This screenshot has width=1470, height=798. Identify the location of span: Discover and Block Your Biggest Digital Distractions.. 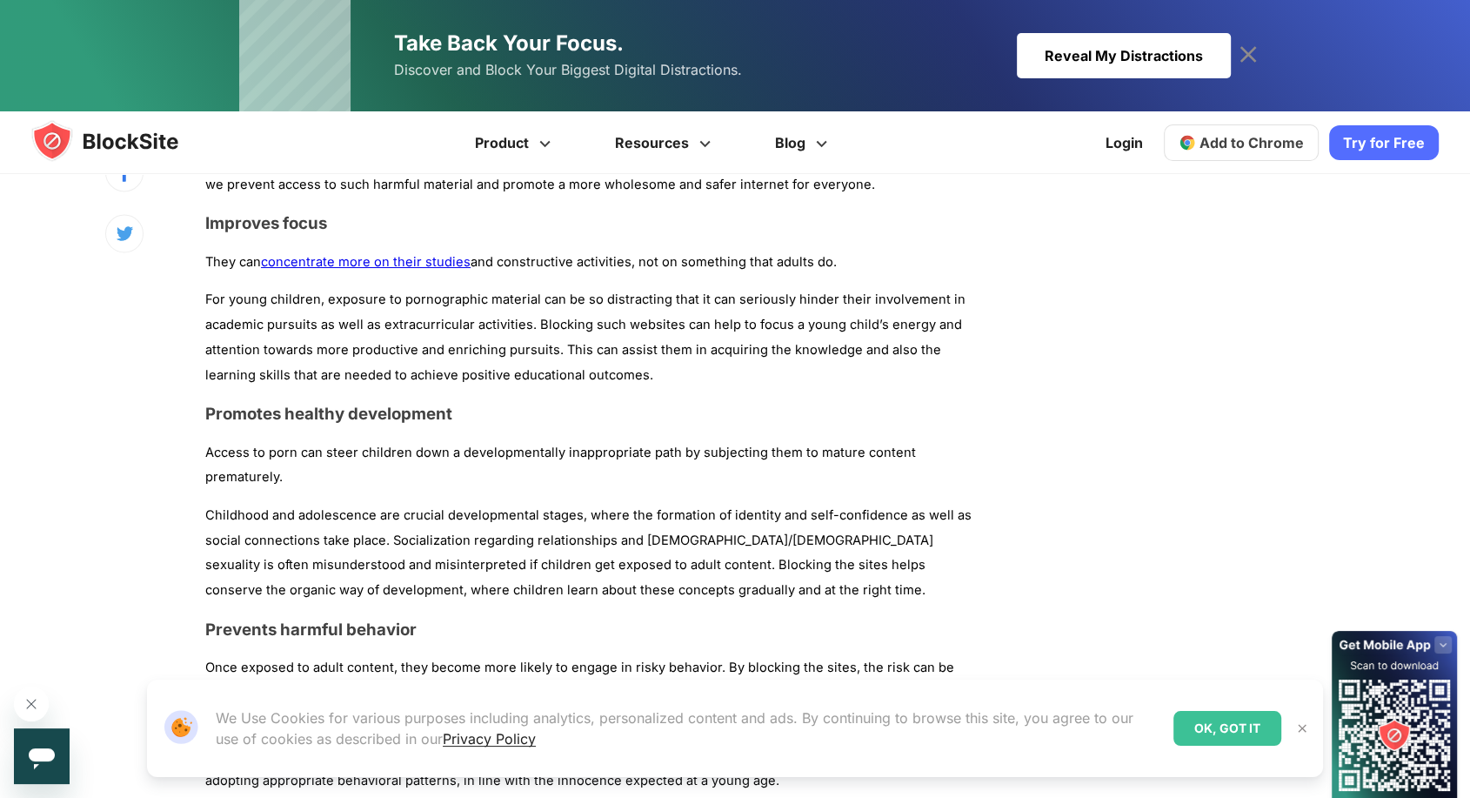
(568, 70).